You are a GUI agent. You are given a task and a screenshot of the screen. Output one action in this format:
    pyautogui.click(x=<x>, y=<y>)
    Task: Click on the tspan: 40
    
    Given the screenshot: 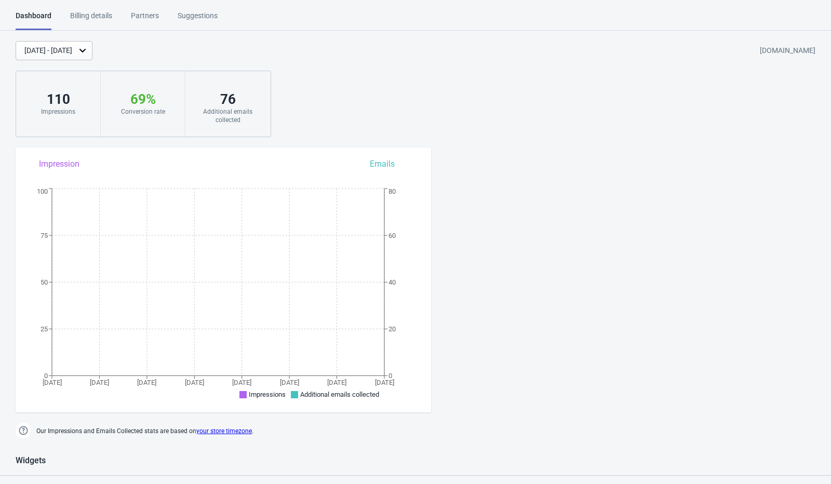 What is the action you would take?
    pyautogui.click(x=392, y=282)
    